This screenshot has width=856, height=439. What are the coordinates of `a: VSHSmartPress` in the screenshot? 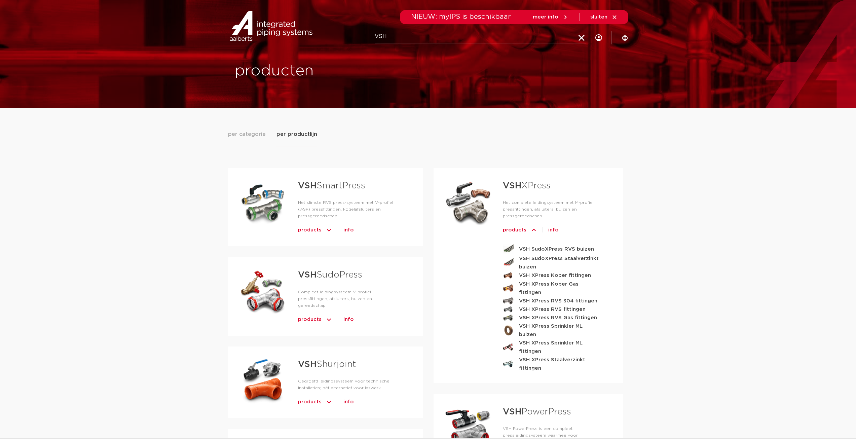 It's located at (332, 186).